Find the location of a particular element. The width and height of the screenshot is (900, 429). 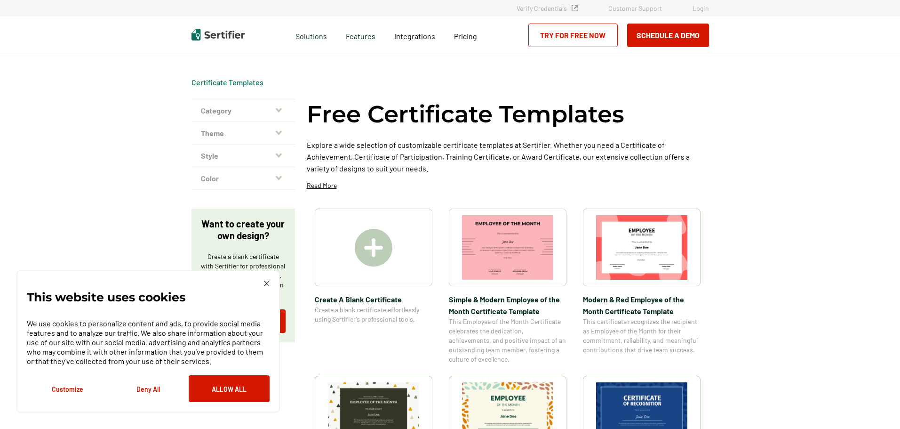

button: Style is located at coordinates (243, 156).